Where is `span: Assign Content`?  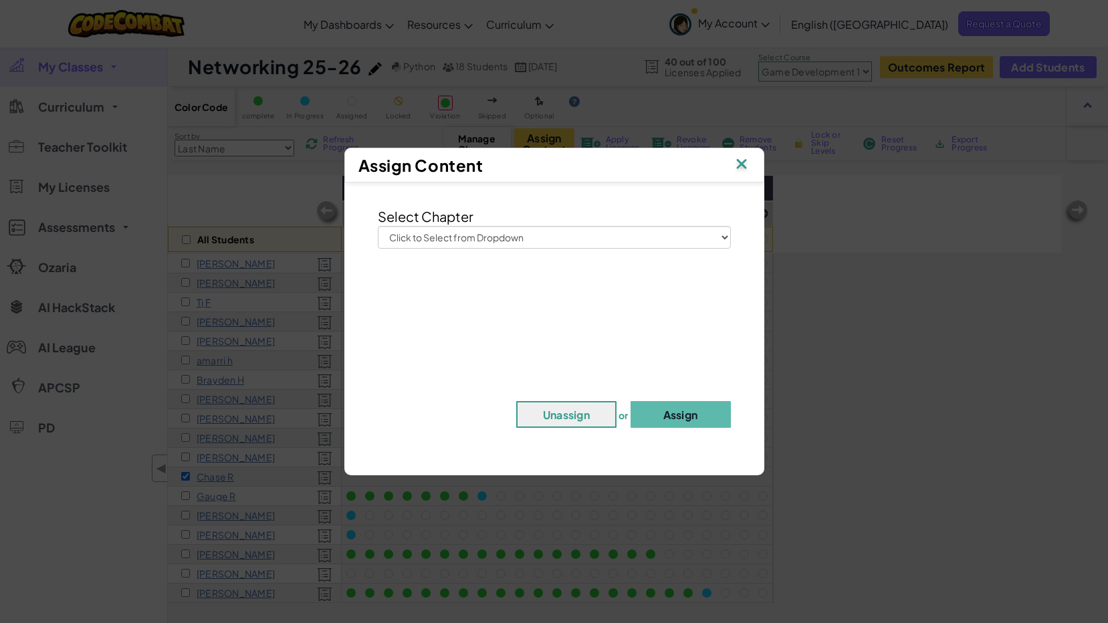 span: Assign Content is located at coordinates (421, 165).